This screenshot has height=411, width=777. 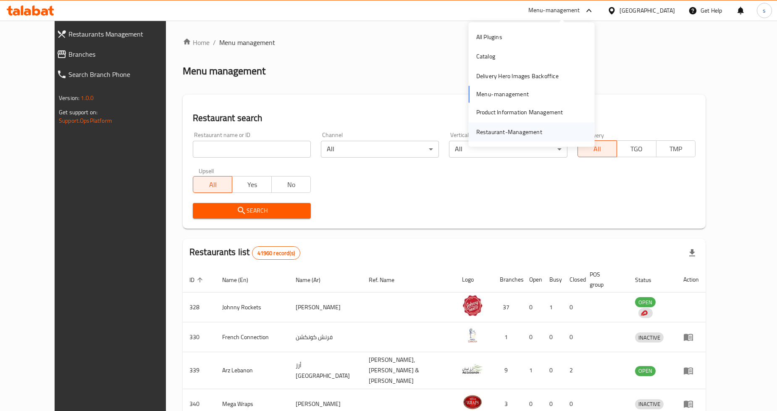 I want to click on th: Open, so click(x=533, y=279).